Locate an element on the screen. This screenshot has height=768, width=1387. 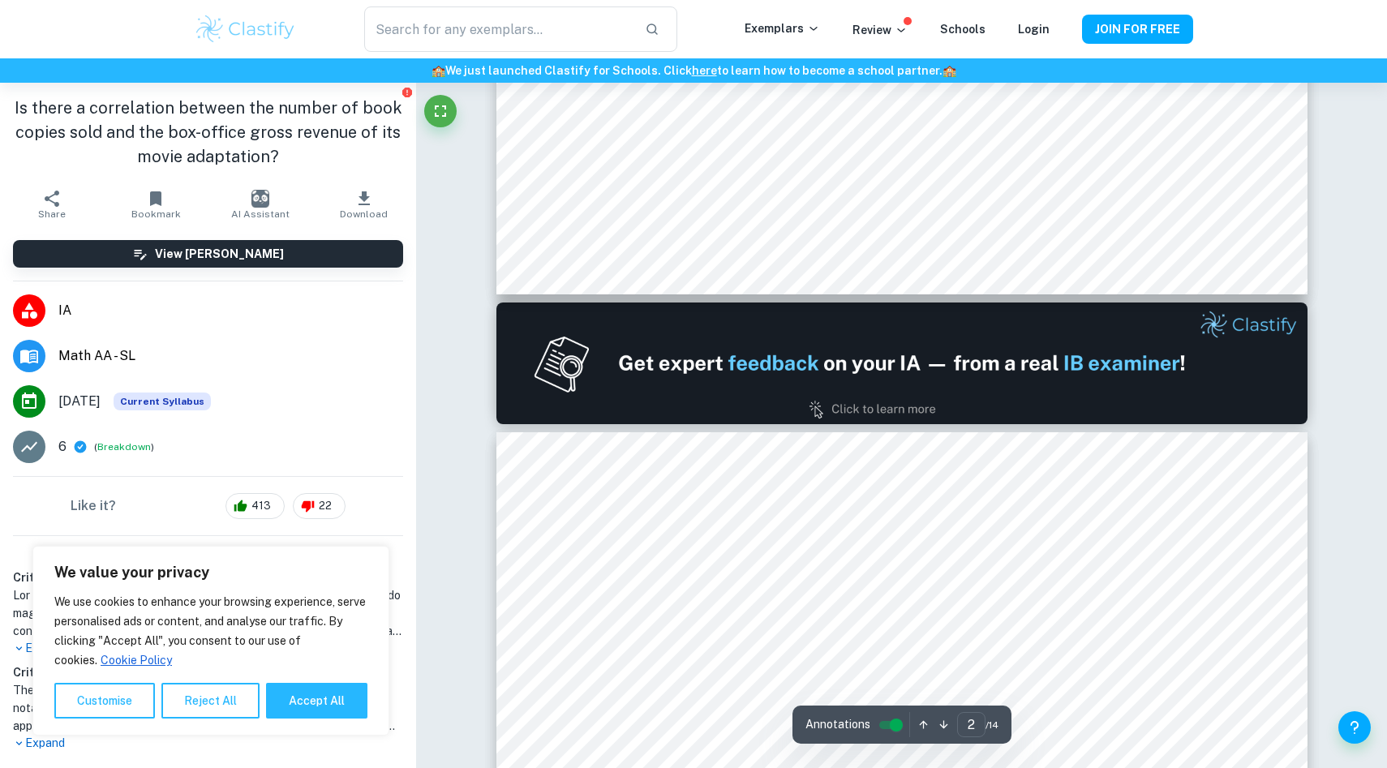
span: 413 is located at coordinates (261, 506).